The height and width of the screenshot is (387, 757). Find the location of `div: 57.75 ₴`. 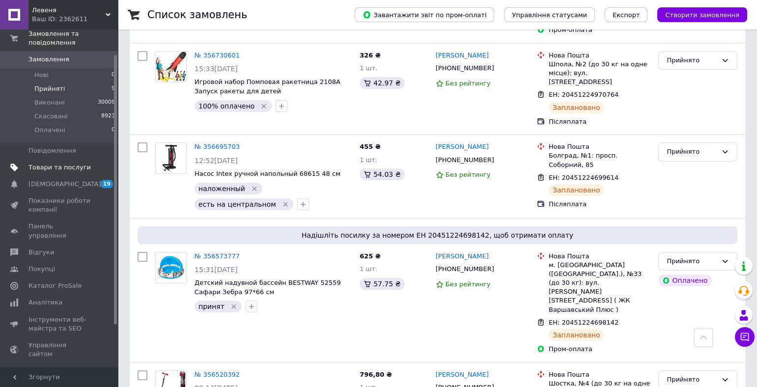

div: 57.75 ₴ is located at coordinates (382, 284).